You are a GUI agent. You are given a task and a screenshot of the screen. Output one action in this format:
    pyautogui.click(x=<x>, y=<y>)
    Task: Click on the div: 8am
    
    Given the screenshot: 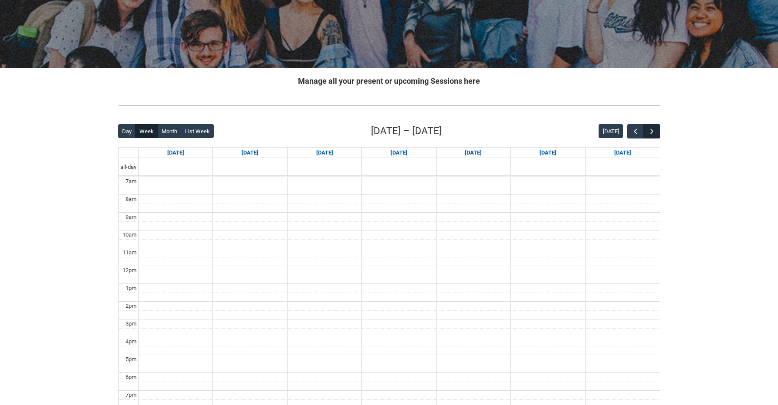 What is the action you would take?
    pyautogui.click(x=131, y=199)
    